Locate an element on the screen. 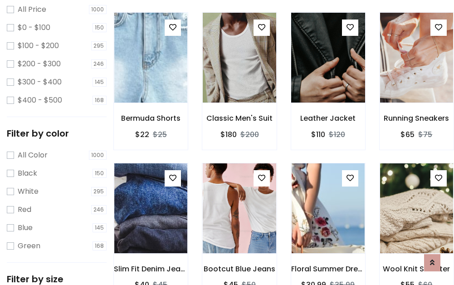 The image size is (454, 285). label: Red is located at coordinates (24, 209).